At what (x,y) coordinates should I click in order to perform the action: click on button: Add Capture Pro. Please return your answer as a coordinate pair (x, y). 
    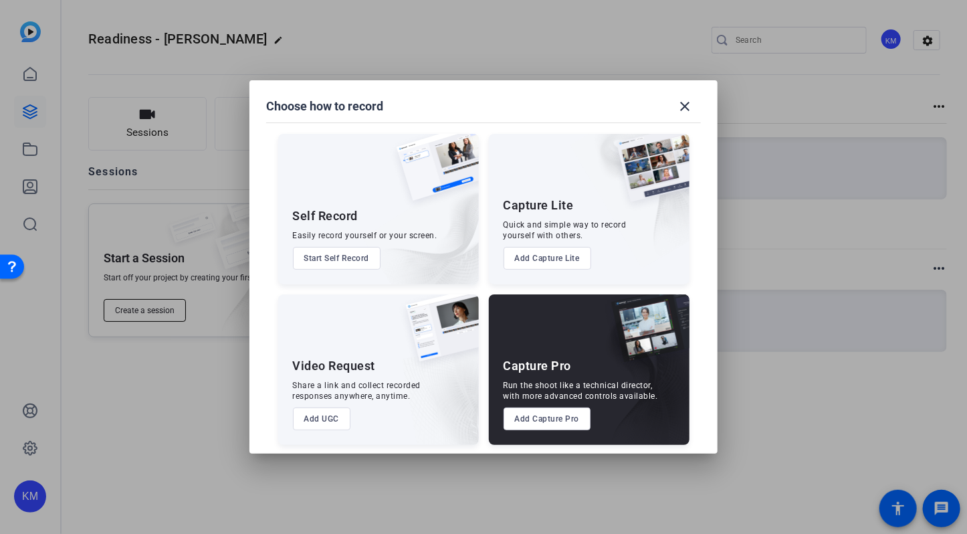
    Looking at the image, I should click on (547, 419).